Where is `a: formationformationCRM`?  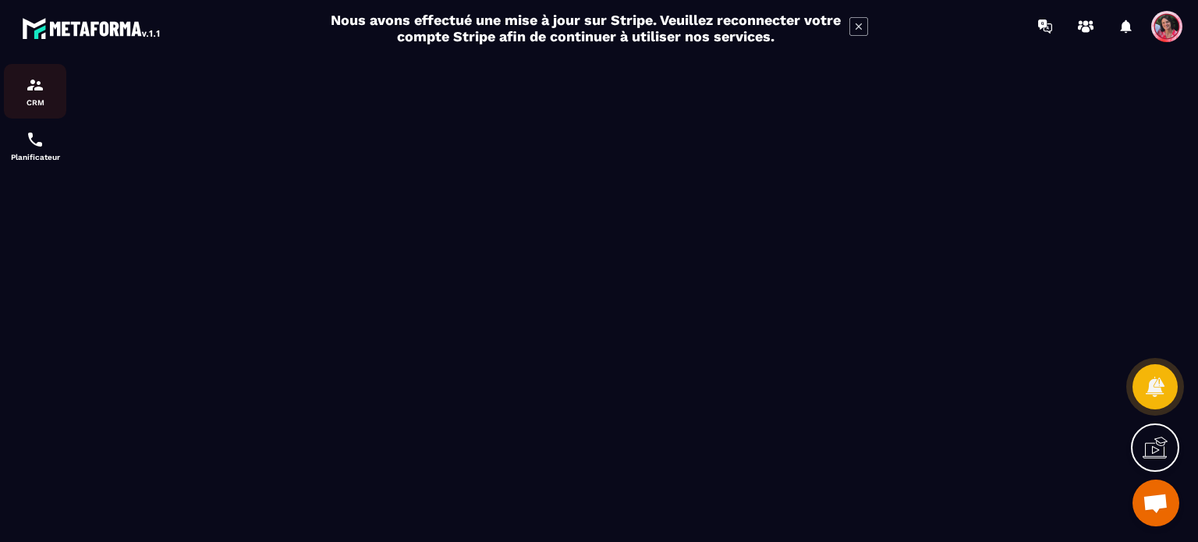 a: formationformationCRM is located at coordinates (35, 91).